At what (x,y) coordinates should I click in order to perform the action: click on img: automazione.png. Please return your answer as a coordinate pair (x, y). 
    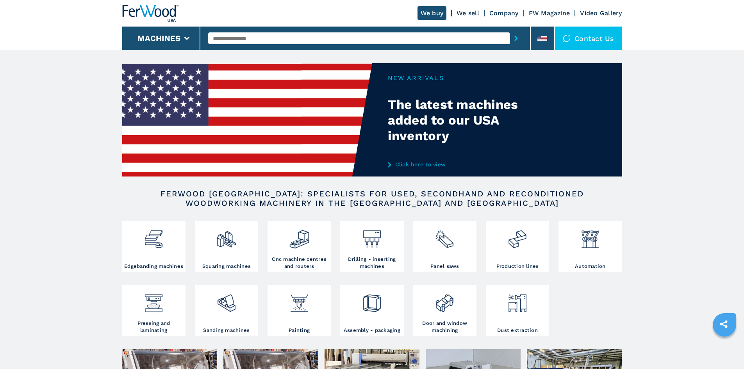
    Looking at the image, I should click on (590, 236).